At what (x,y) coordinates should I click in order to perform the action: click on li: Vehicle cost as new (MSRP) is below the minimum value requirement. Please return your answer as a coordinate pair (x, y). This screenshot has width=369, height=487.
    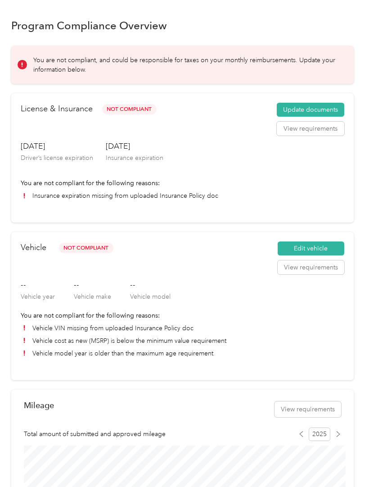
    Looking at the image, I should click on (182, 340).